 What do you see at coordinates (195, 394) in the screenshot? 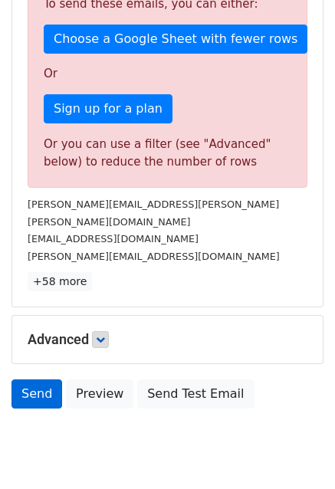
I see `a: Send Test Email` at bounding box center [195, 394].